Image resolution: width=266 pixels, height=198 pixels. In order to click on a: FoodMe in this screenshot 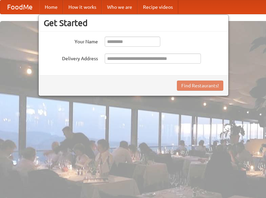, I will do `click(20, 7)`.